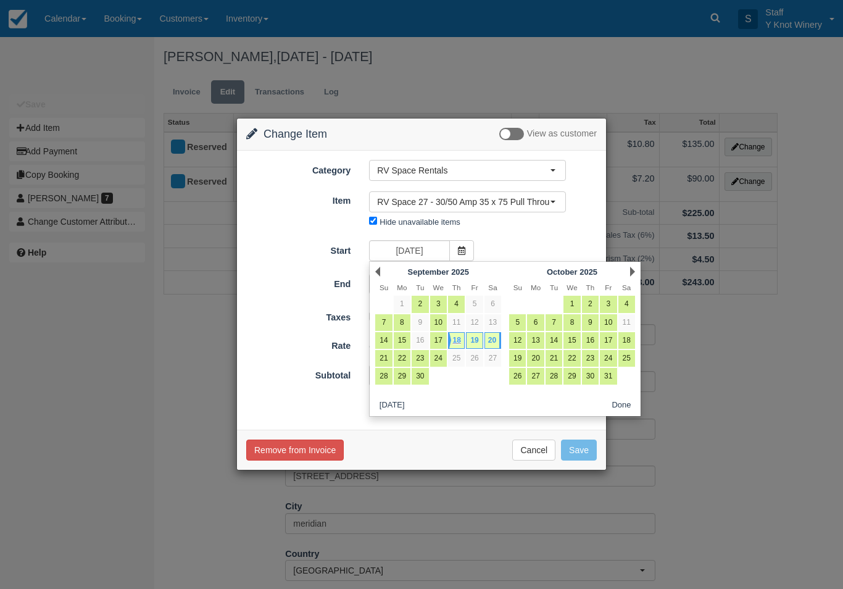 The width and height of the screenshot is (843, 589). What do you see at coordinates (298, 249) in the screenshot?
I see `label: Start` at bounding box center [298, 249].